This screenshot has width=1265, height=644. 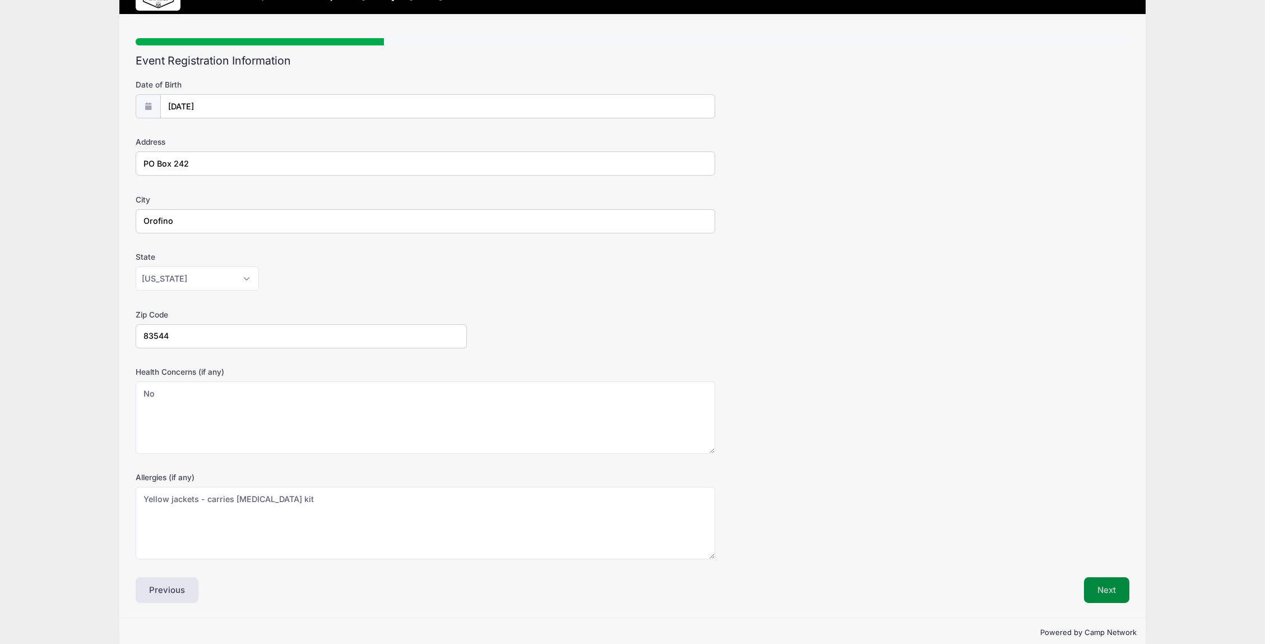 I want to click on button: Next, so click(x=1107, y=590).